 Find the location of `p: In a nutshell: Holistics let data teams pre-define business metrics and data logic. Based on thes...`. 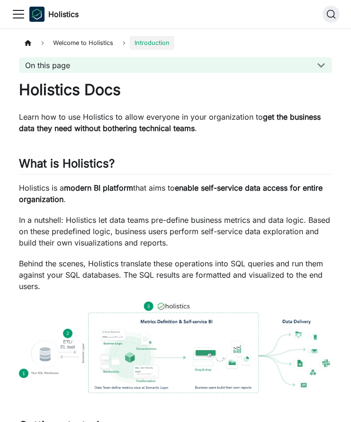

p: In a nutshell: Holistics let data teams pre-define business metrics and data logic. Based on thes... is located at coordinates (175, 232).